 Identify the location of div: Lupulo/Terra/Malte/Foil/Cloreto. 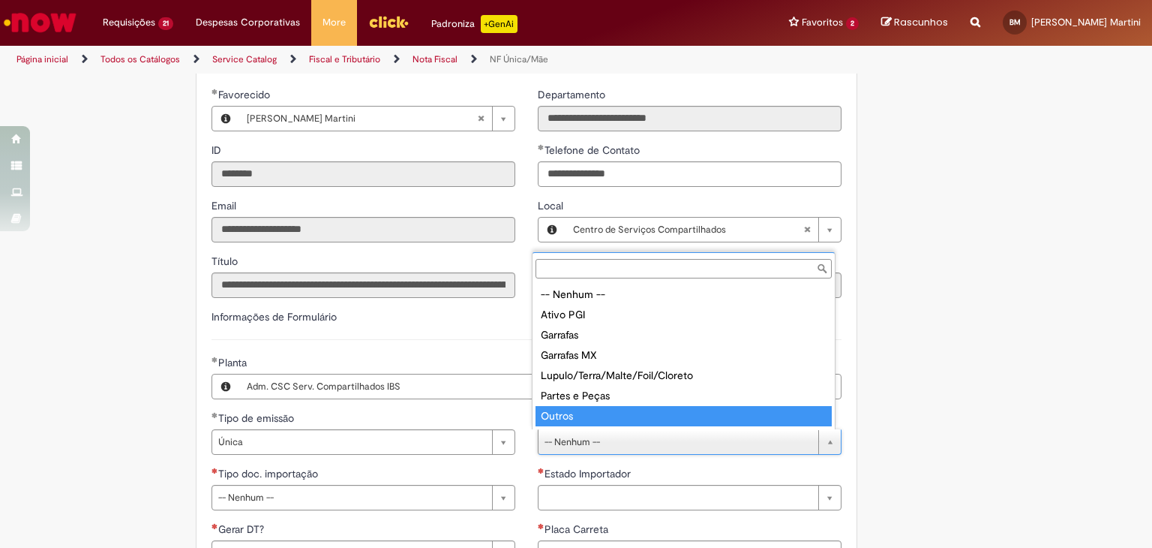
(684, 375).